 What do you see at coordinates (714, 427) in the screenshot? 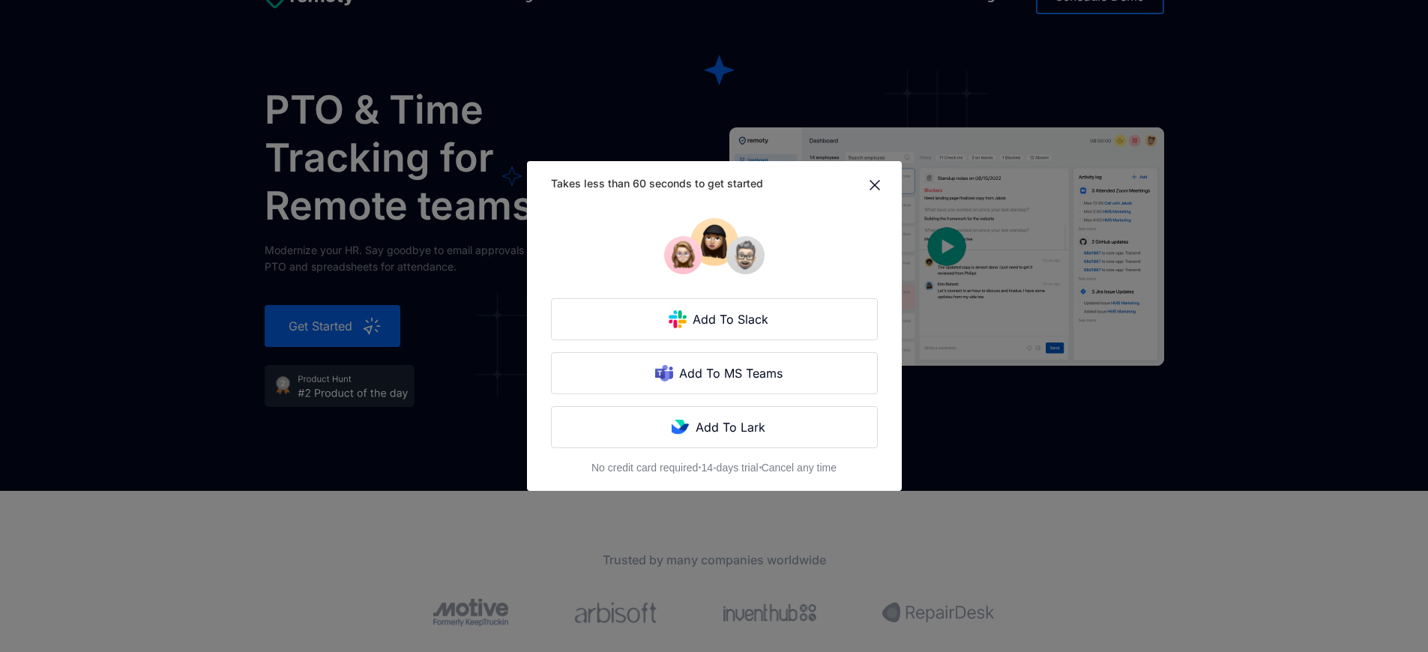
I see `a: Add To Lark` at bounding box center [714, 427].